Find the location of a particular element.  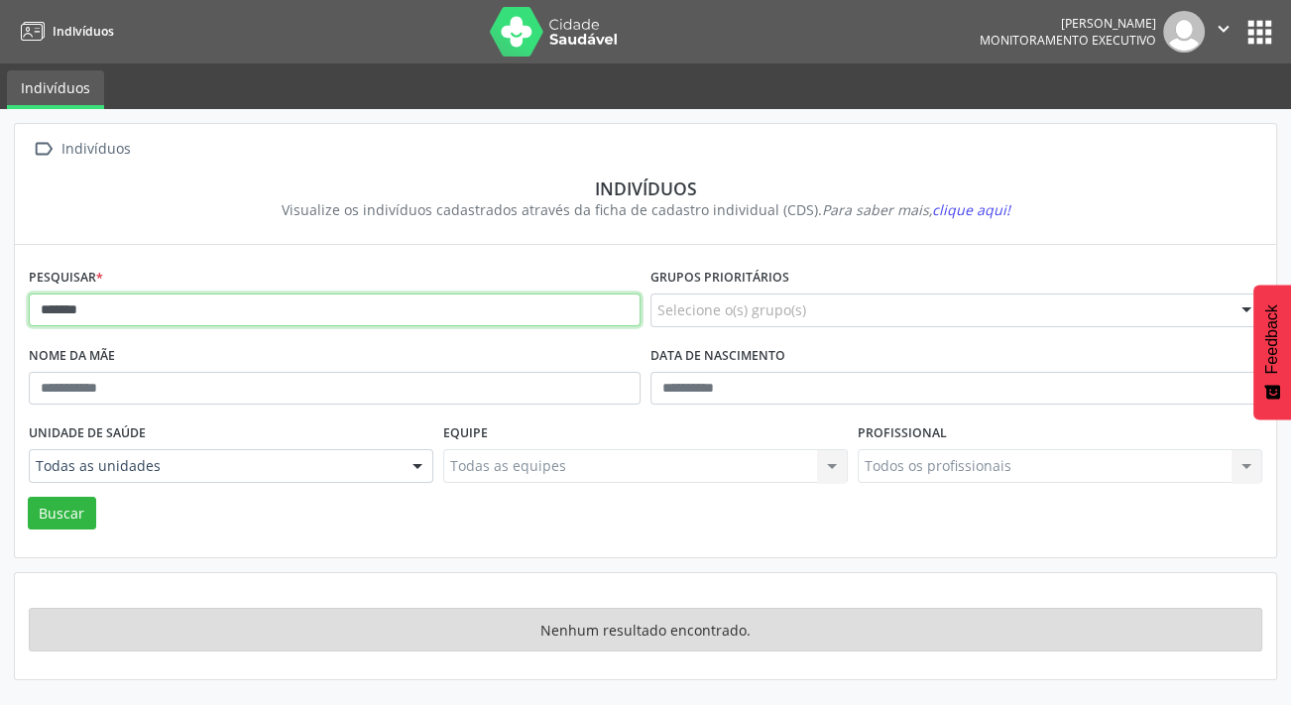

img: img is located at coordinates (1184, 32).